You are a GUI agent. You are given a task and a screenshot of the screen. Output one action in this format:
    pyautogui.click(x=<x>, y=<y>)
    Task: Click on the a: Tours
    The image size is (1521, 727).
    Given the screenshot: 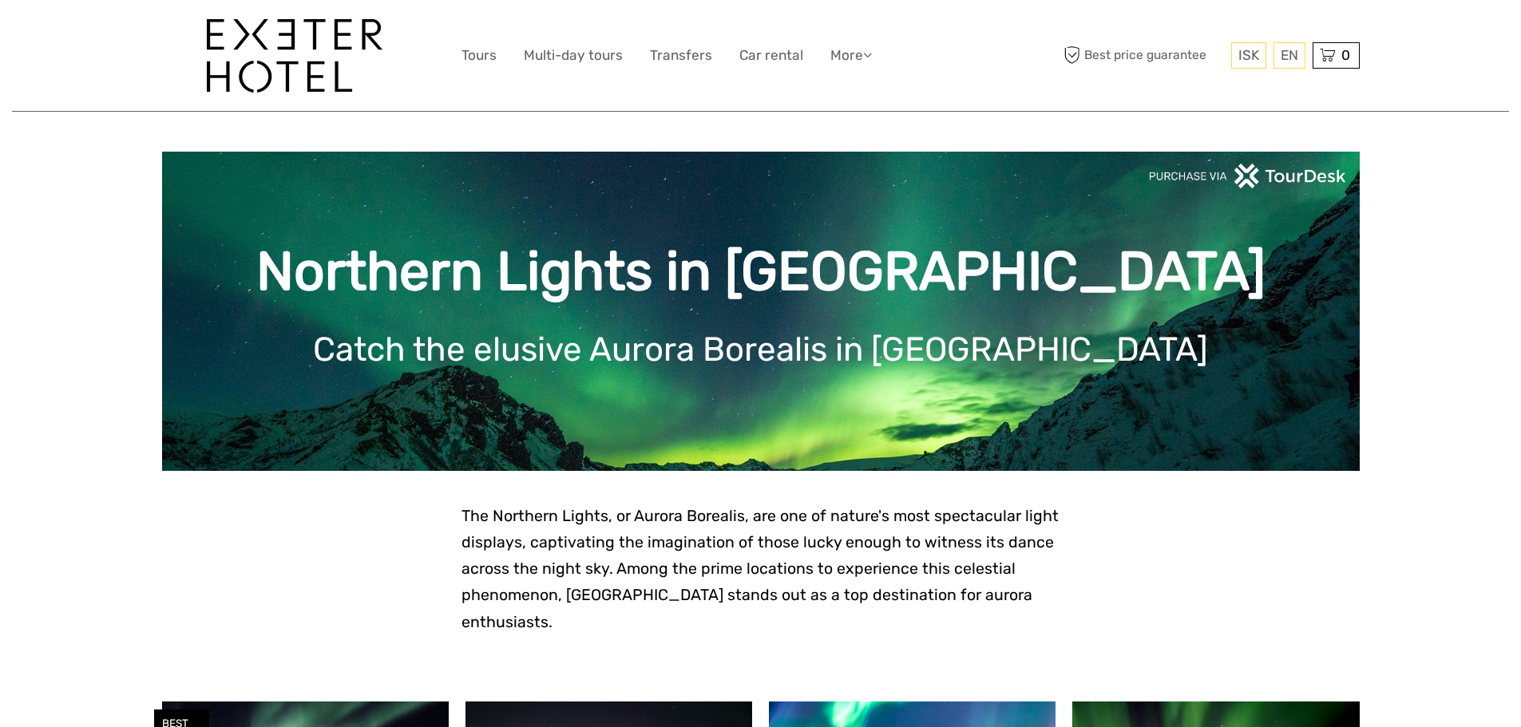 What is the action you would take?
    pyautogui.click(x=479, y=55)
    